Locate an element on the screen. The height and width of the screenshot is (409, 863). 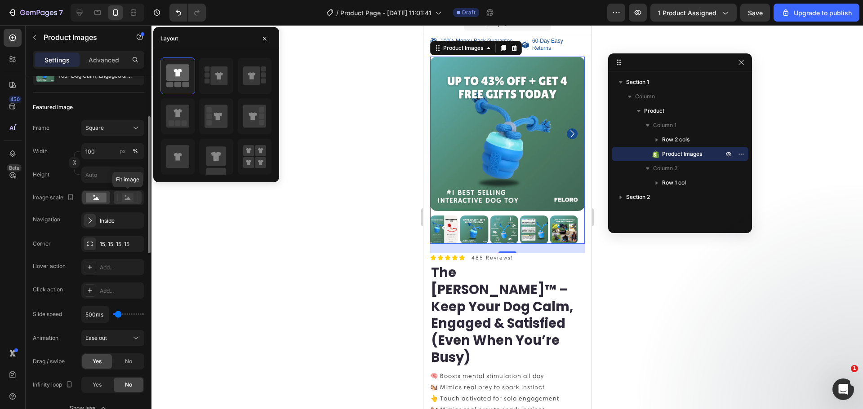
button: Square is located at coordinates (113, 128).